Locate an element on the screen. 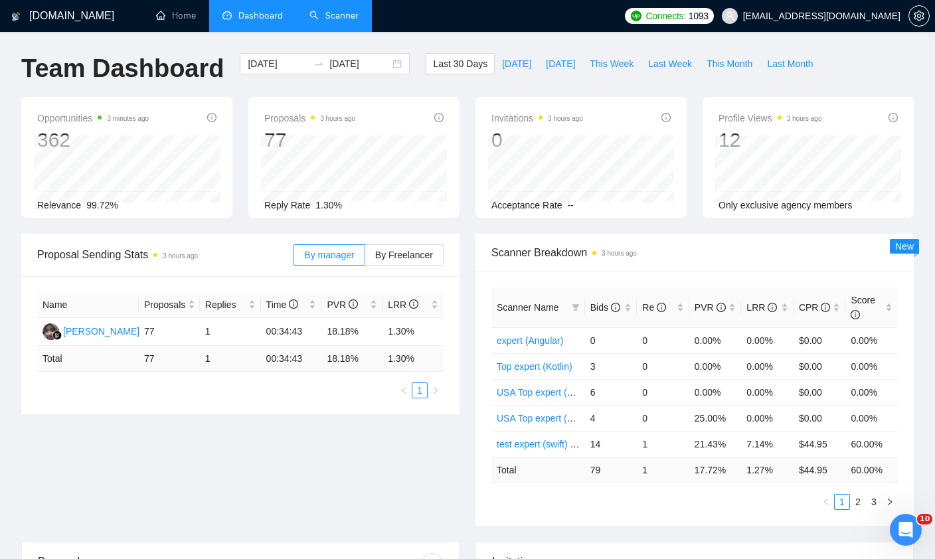 Image resolution: width=935 pixels, height=559 pixels. a: Top expert (Kotlin) is located at coordinates (535, 367).